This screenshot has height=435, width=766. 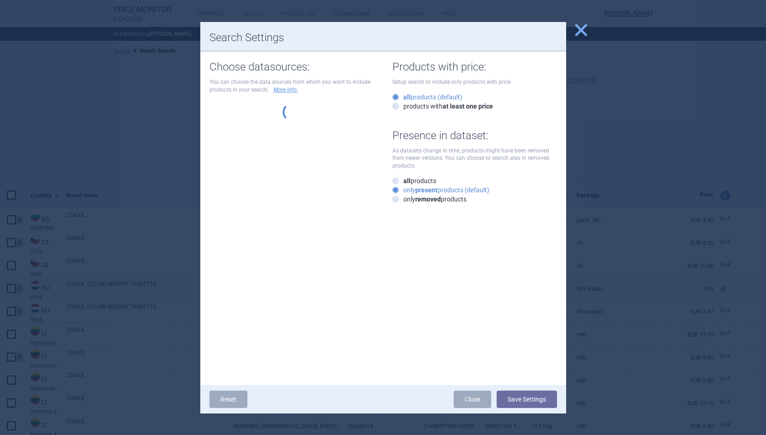 What do you see at coordinates (443, 106) in the screenshot?
I see `label: products with` at bounding box center [443, 106].